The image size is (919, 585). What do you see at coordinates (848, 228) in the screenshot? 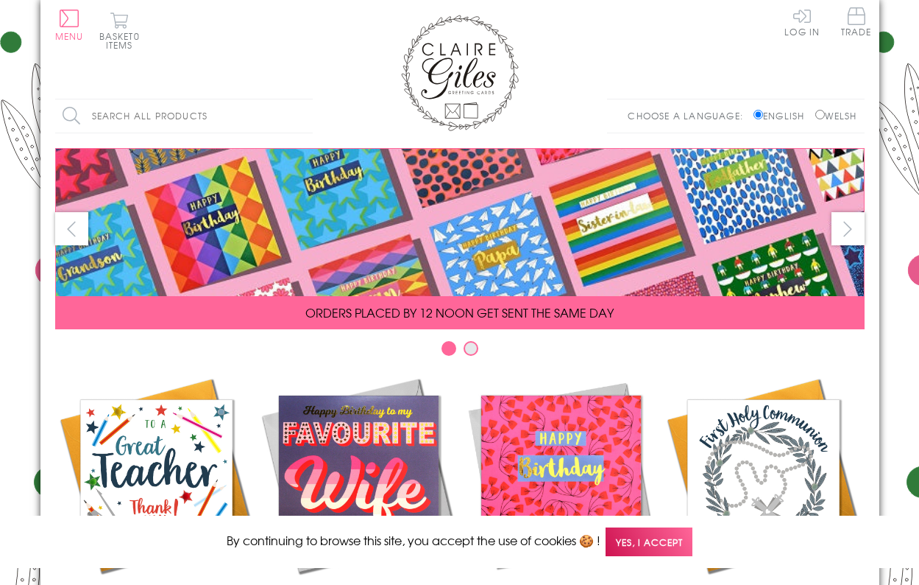
I see `button: next` at bounding box center [848, 228].